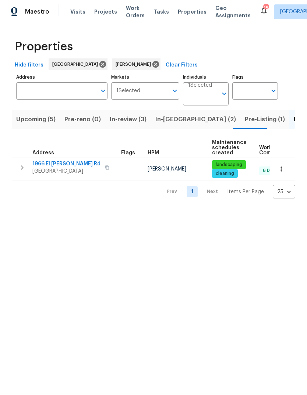 Image resolution: width=307 pixels, height=395 pixels. I want to click on label: Markets, so click(145, 77).